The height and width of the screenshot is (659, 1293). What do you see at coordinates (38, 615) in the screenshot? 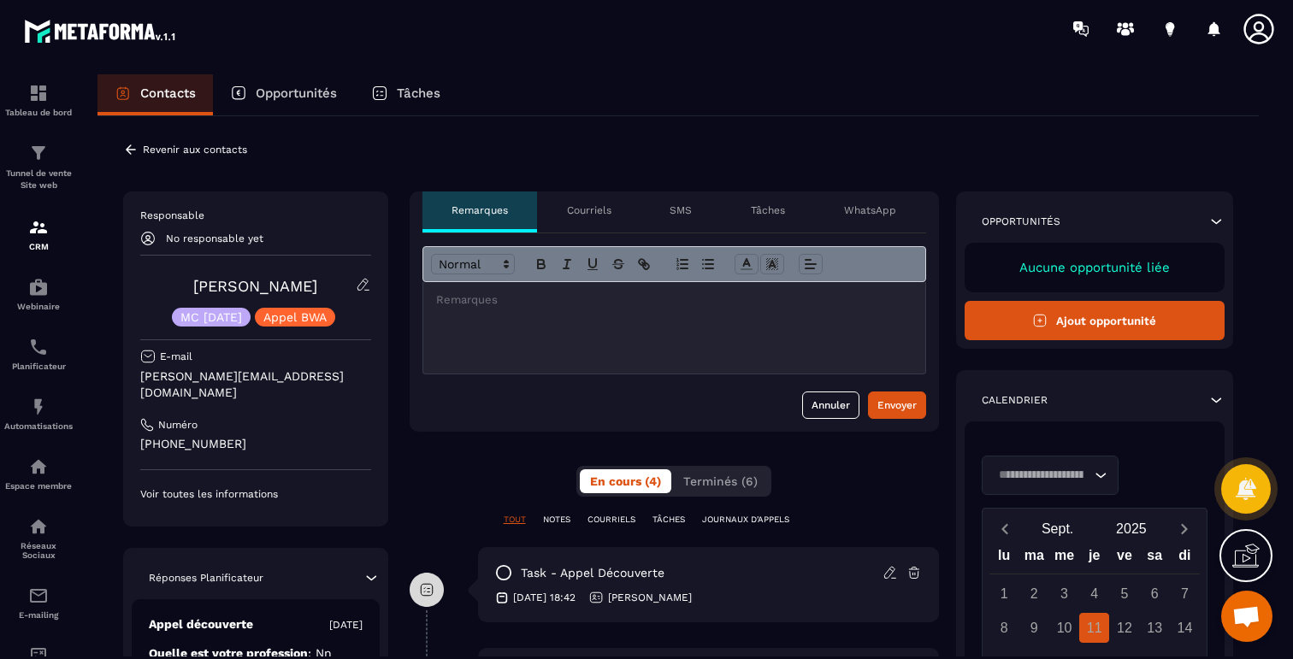
I see `p: E-mailing` at bounding box center [38, 615].